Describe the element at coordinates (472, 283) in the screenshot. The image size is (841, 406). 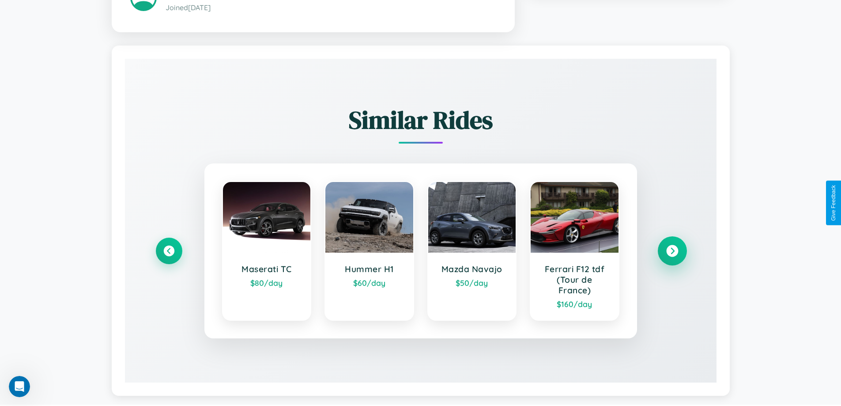
I see `div: $ 50 /day` at that location.